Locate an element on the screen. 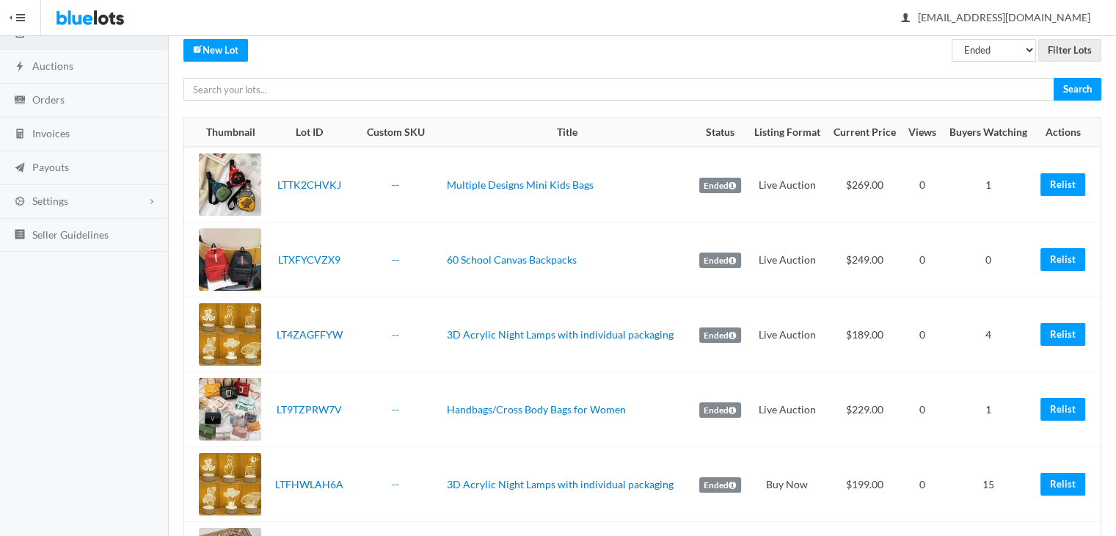  td: $269.00 is located at coordinates (864, 184).